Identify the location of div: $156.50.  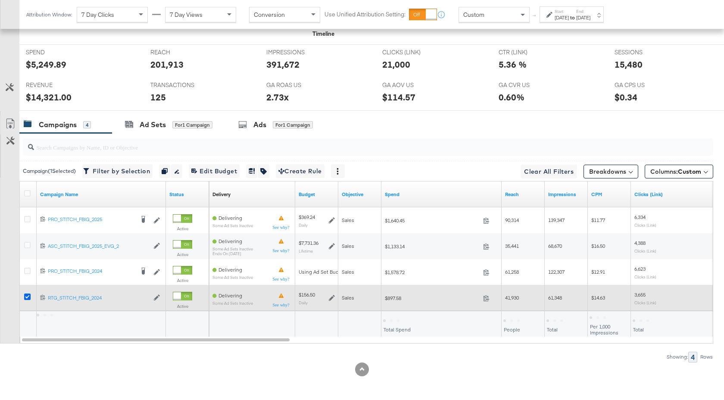
(307, 295).